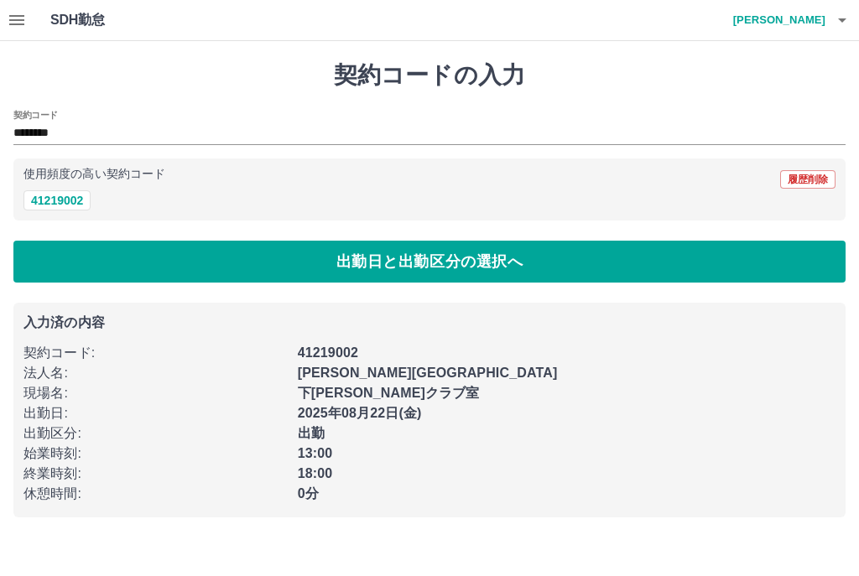 Image resolution: width=859 pixels, height=576 pixels. What do you see at coordinates (328, 352) in the screenshot?
I see `b: 41219002` at bounding box center [328, 352].